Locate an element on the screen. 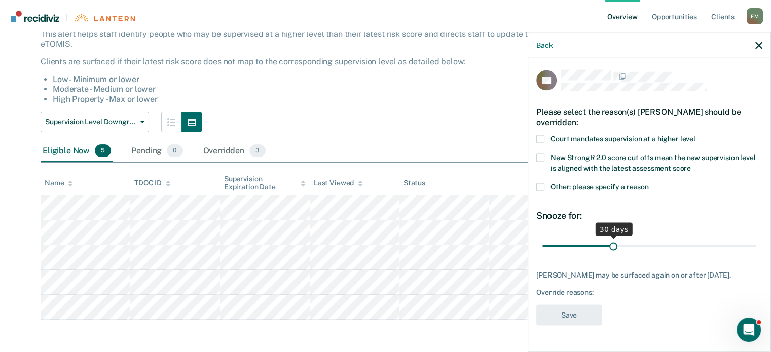 The image size is (771, 352). div: 30 days is located at coordinates (614, 230).